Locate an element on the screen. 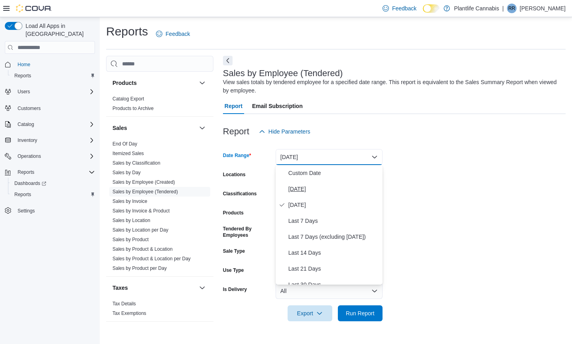  label: Classifications is located at coordinates (240, 194).